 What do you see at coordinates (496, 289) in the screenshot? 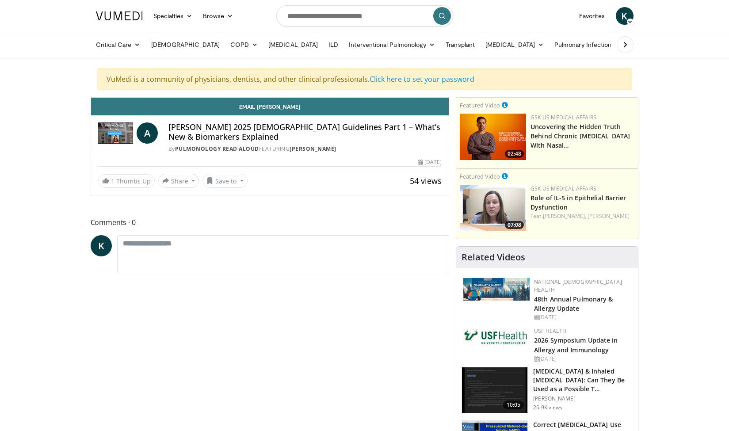
I see `img: b90f5d12-84c1-472e-b843-5cad6c7ef911.jpg.150x105_q85_autocrop_double_scale_upscale_version-0.2.jpg` at bounding box center [496, 289].